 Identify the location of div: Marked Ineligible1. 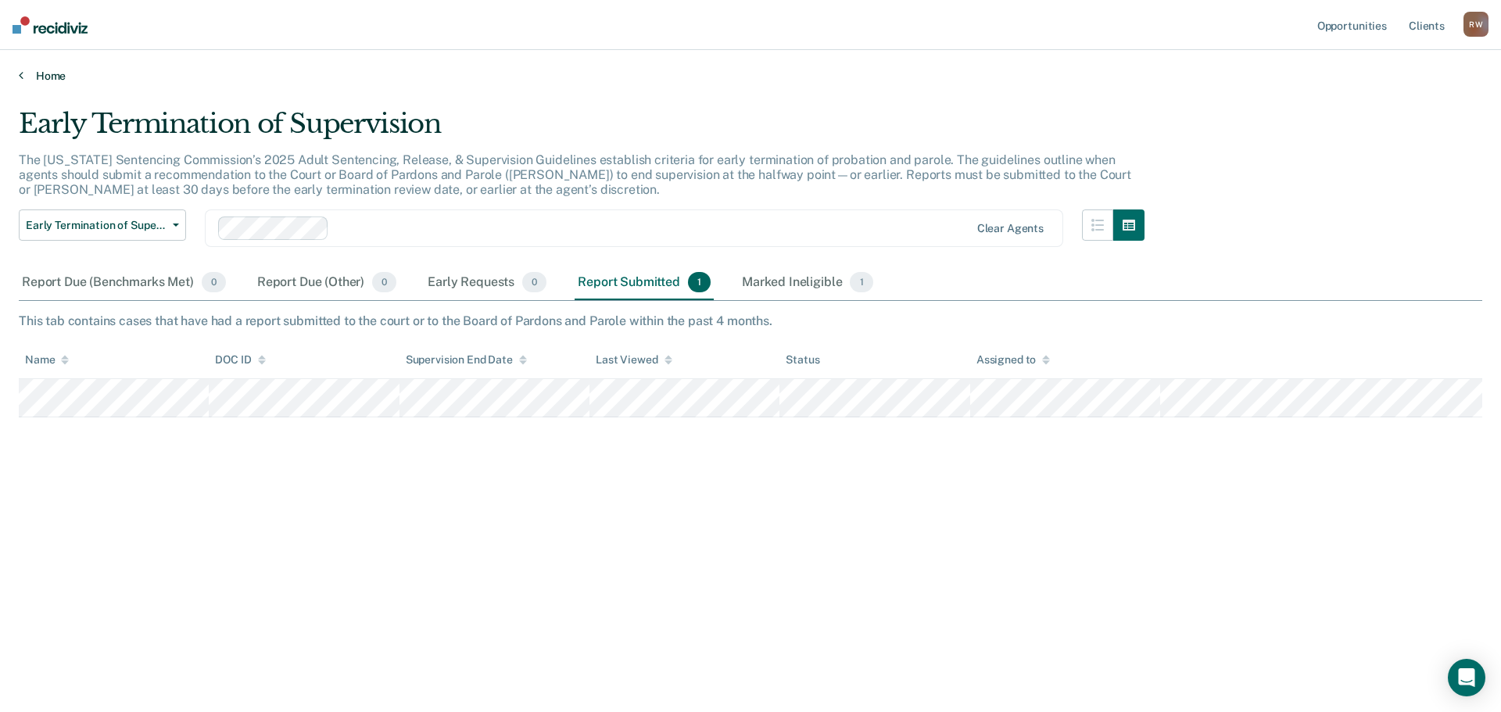
(807, 283).